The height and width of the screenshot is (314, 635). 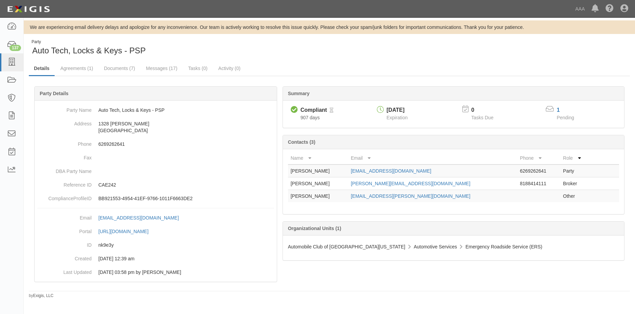 What do you see at coordinates (558, 110) in the screenshot?
I see `a: 1` at bounding box center [558, 110].